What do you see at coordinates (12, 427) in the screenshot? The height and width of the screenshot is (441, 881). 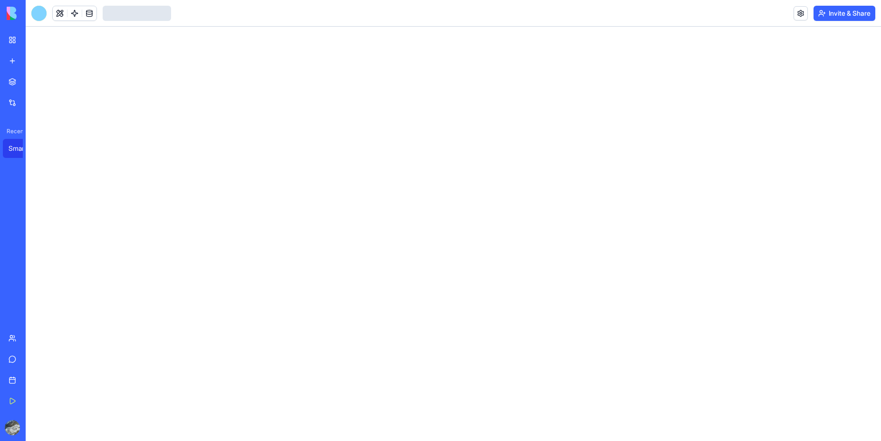 I see `img: ACg8ocIZ5JnQKW4w_xdCiNLzaWr_ExnXd16IGQHxMQ-rNIgPZKpk_3IY=s96-c` at bounding box center [12, 427].